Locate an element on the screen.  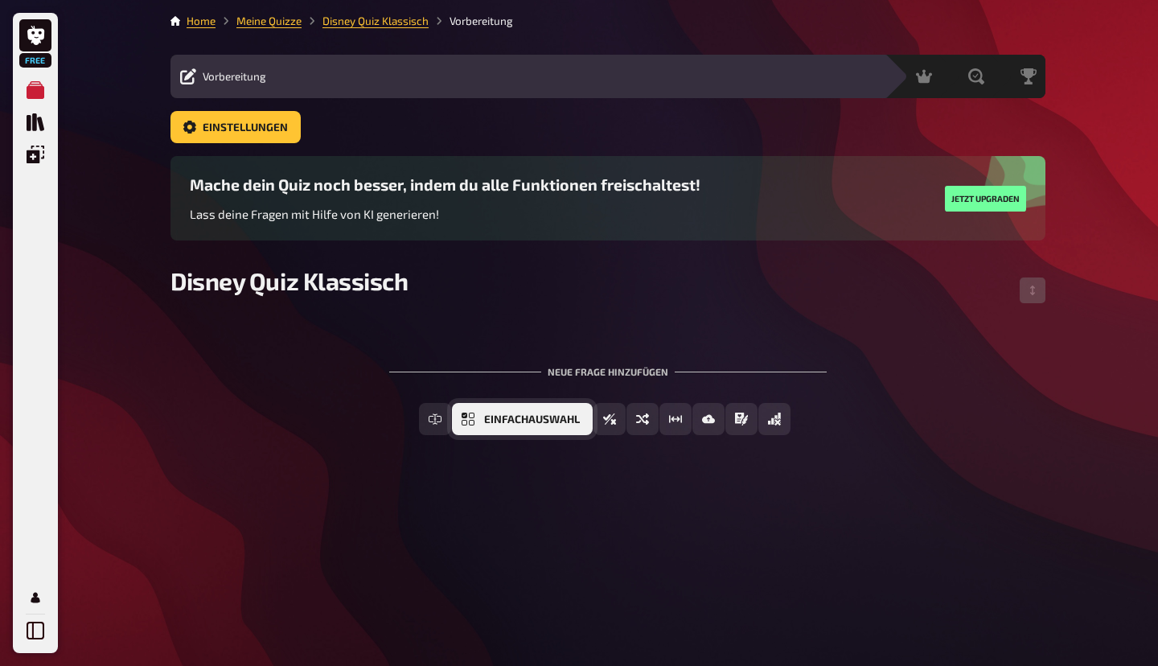
button: Wahr / Falsch is located at coordinates (610, 419).